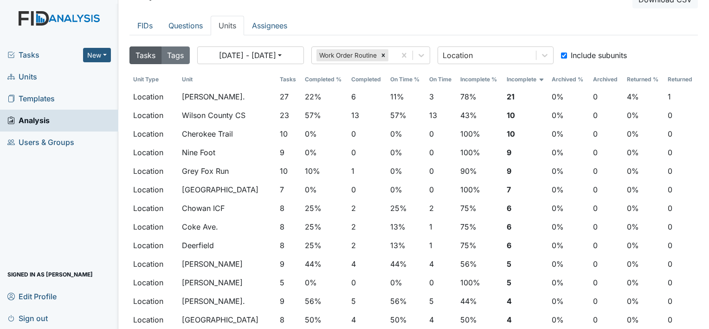 Image resolution: width=709 pixels, height=329 pixels. Describe the element at coordinates (406, 245) in the screenshot. I see `td: 13%` at that location.